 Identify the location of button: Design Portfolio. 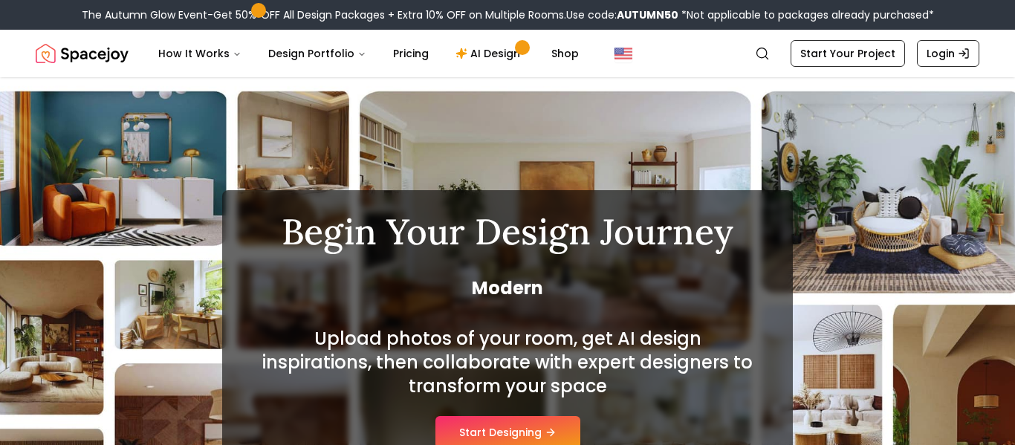
(317, 54).